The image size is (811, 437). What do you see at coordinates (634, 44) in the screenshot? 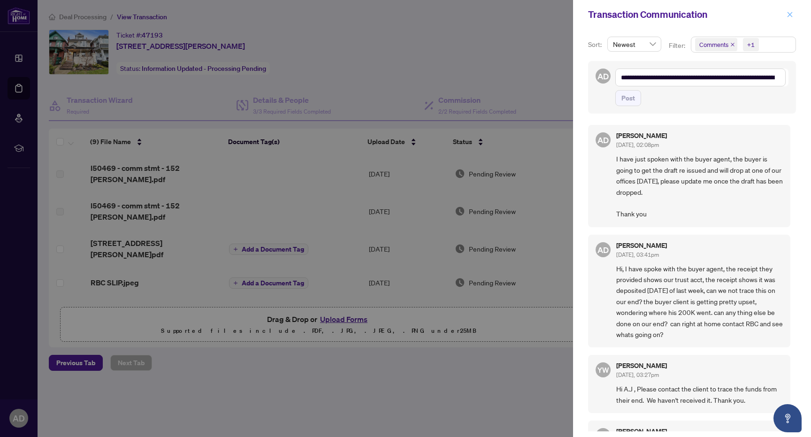
I see `span: Newest` at bounding box center [634, 44].